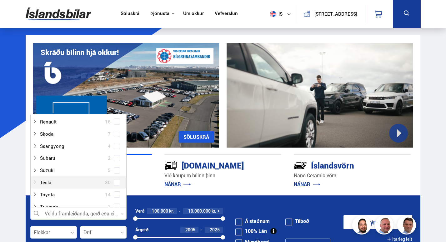 This screenshot has width=446, height=242. What do you see at coordinates (14, 12) in the screenshot?
I see `button: Open LiveChat chat widget` at bounding box center [14, 12].